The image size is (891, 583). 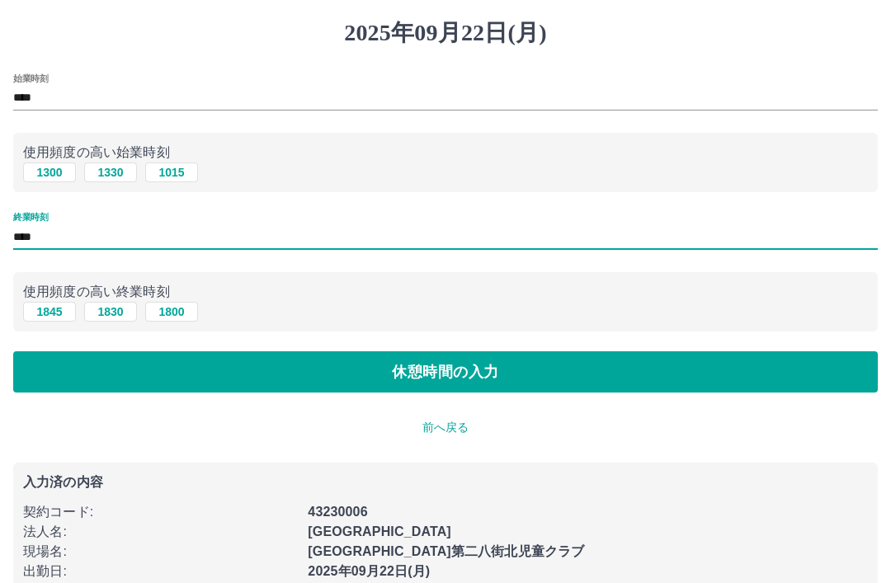 I want to click on button: 1330, so click(x=111, y=172).